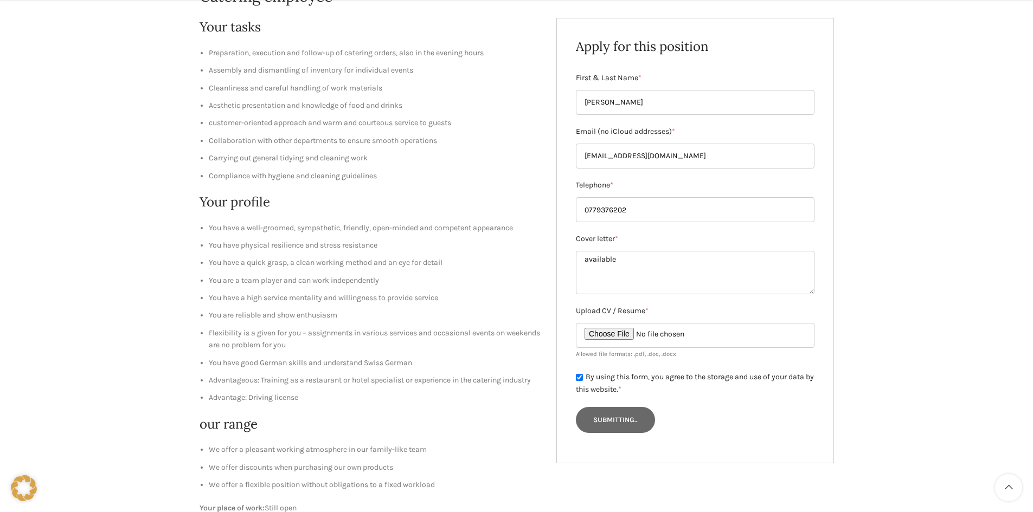  What do you see at coordinates (615, 420) in the screenshot?
I see `input: Submitting..` at bounding box center [615, 420].